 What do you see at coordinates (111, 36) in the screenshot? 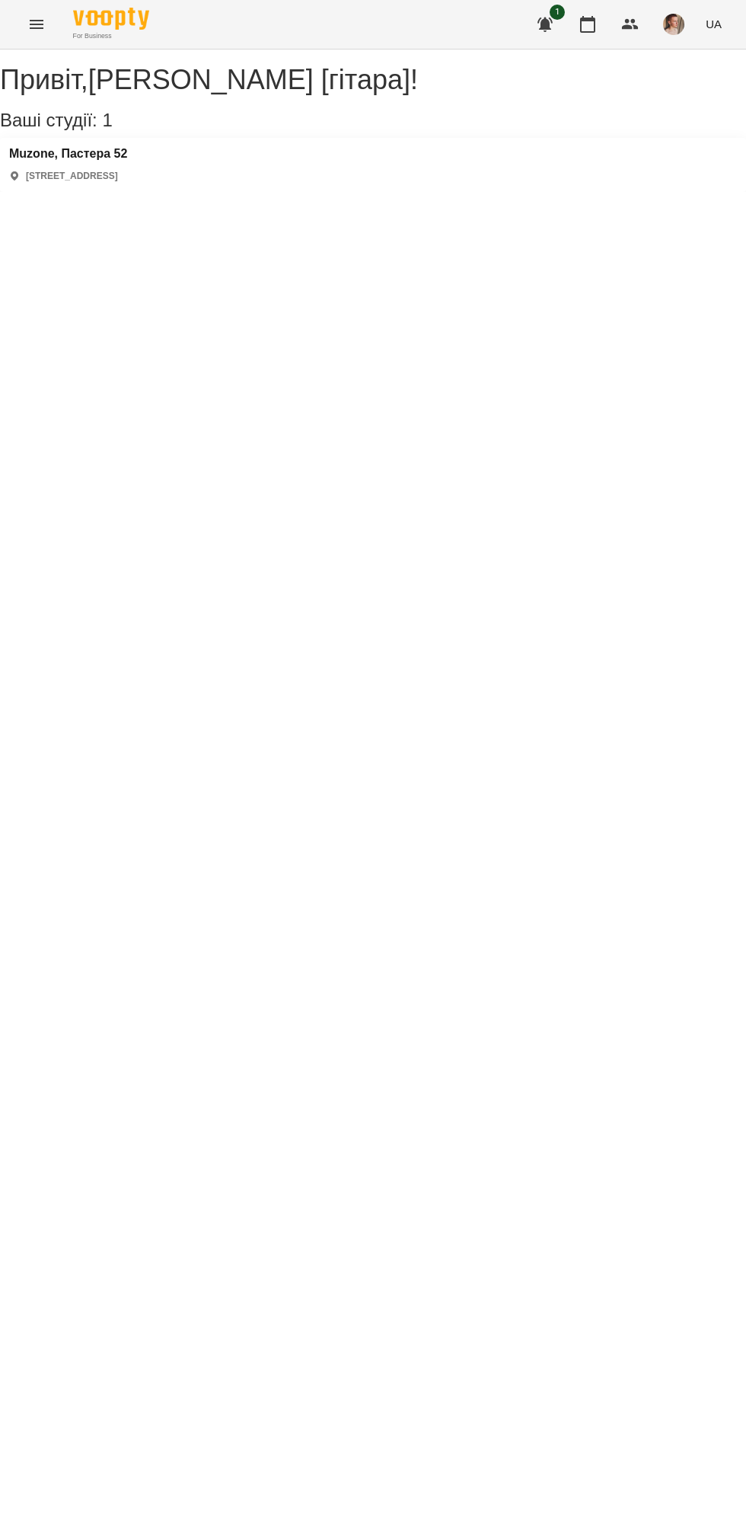
I see `span: For Business` at bounding box center [111, 36].